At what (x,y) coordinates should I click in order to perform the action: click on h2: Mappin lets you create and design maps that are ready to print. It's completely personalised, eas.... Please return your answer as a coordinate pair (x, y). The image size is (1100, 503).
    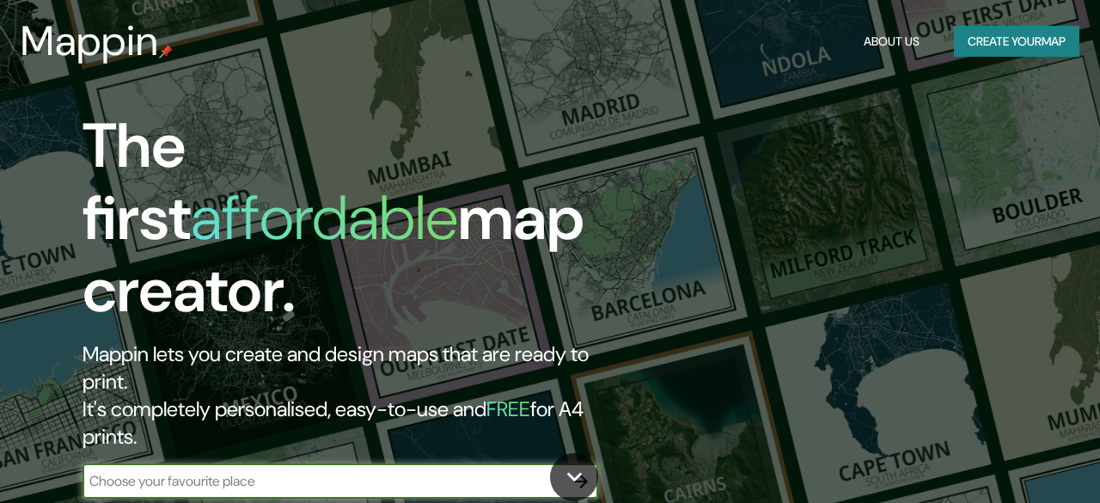
    Looking at the image, I should click on (357, 395).